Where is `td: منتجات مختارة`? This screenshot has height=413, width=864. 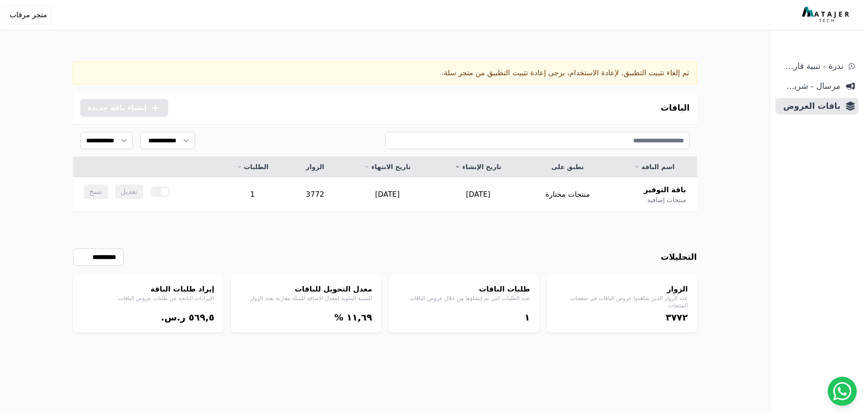
td: منتجات مختارة is located at coordinates (568, 195).